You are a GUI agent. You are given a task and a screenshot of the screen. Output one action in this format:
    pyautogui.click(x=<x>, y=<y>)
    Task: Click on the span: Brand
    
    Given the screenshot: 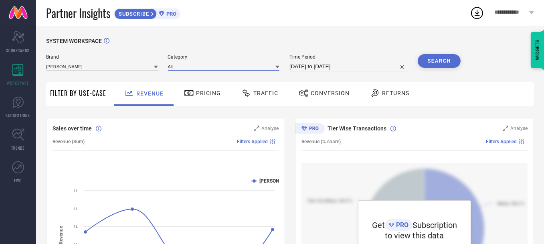 What is the action you would take?
    pyautogui.click(x=102, y=57)
    